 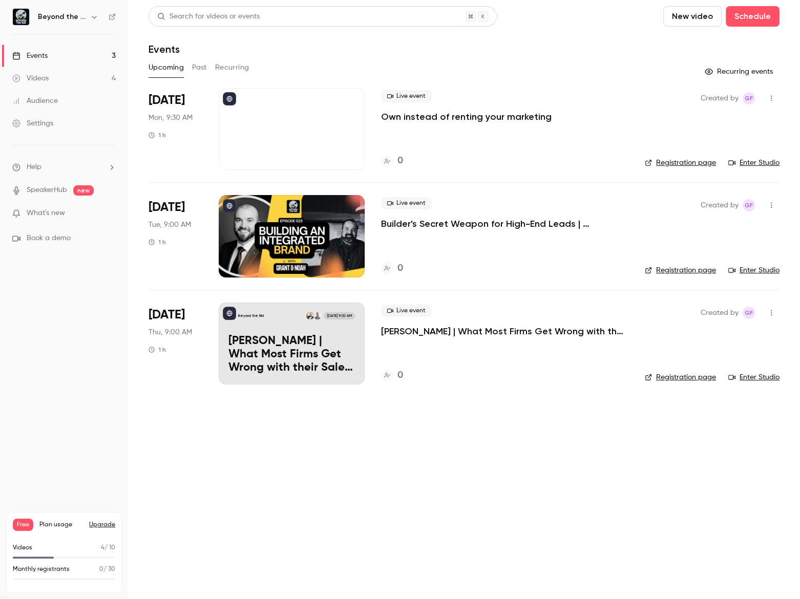 I want to click on p: / 10, so click(x=108, y=548).